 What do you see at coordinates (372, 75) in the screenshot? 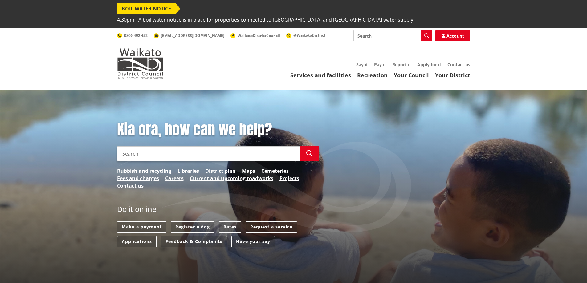
I see `a: Recreation` at bounding box center [372, 75].